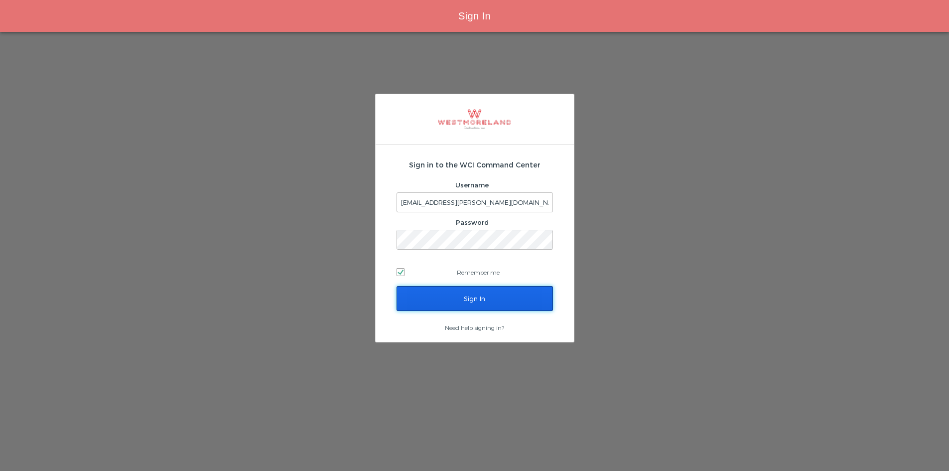 This screenshot has width=949, height=471. What do you see at coordinates (475, 272) in the screenshot?
I see `label: Remember me` at bounding box center [475, 272].